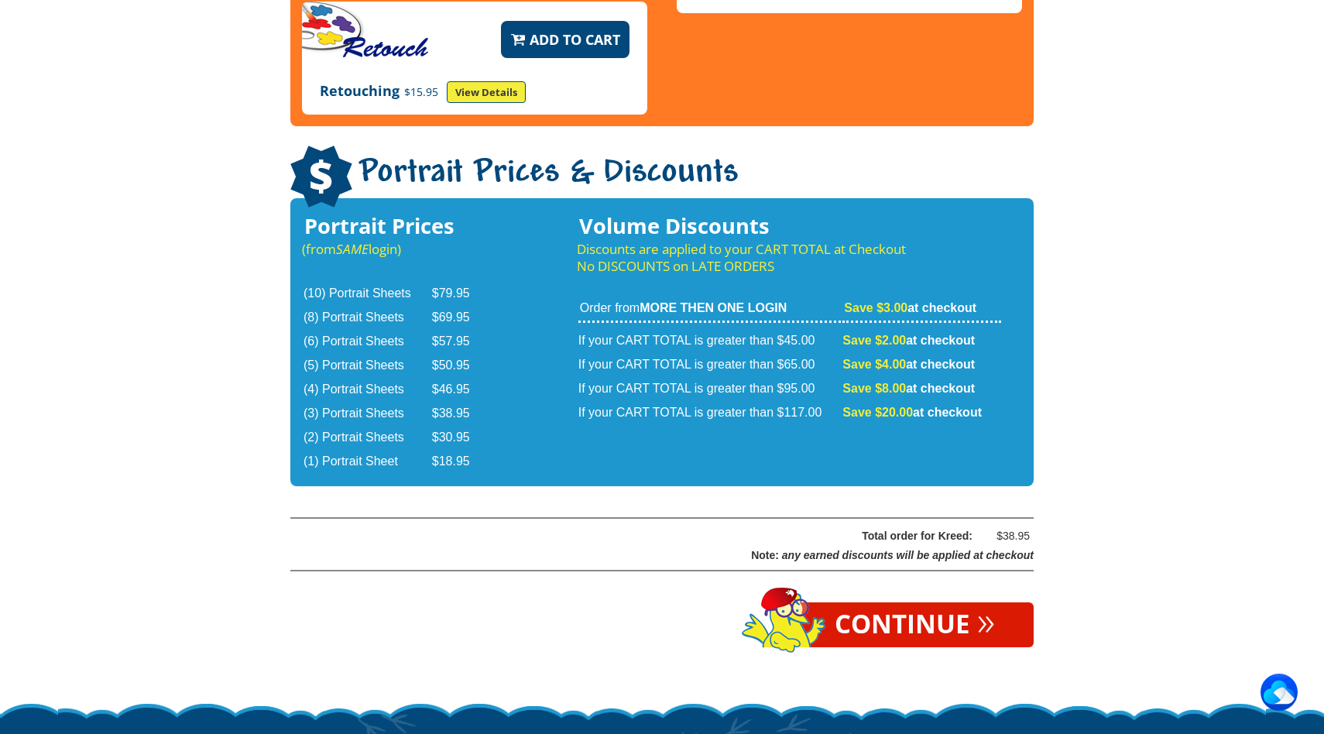 The image size is (1324, 734). I want to click on td: (10) Portrait Sheets, so click(367, 293).